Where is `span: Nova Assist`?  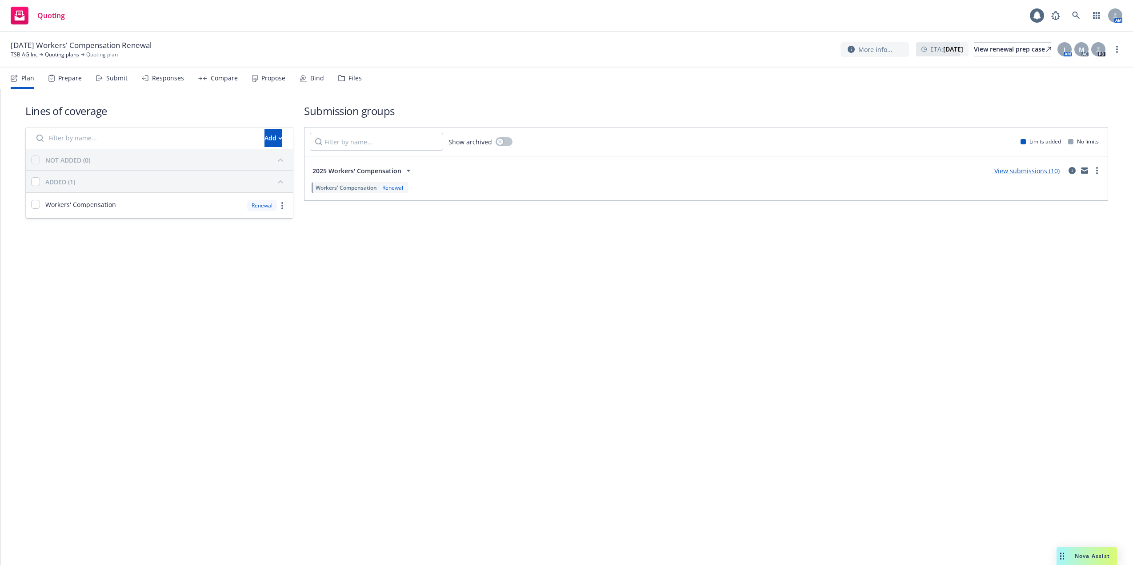
span: Nova Assist is located at coordinates (1092, 556).